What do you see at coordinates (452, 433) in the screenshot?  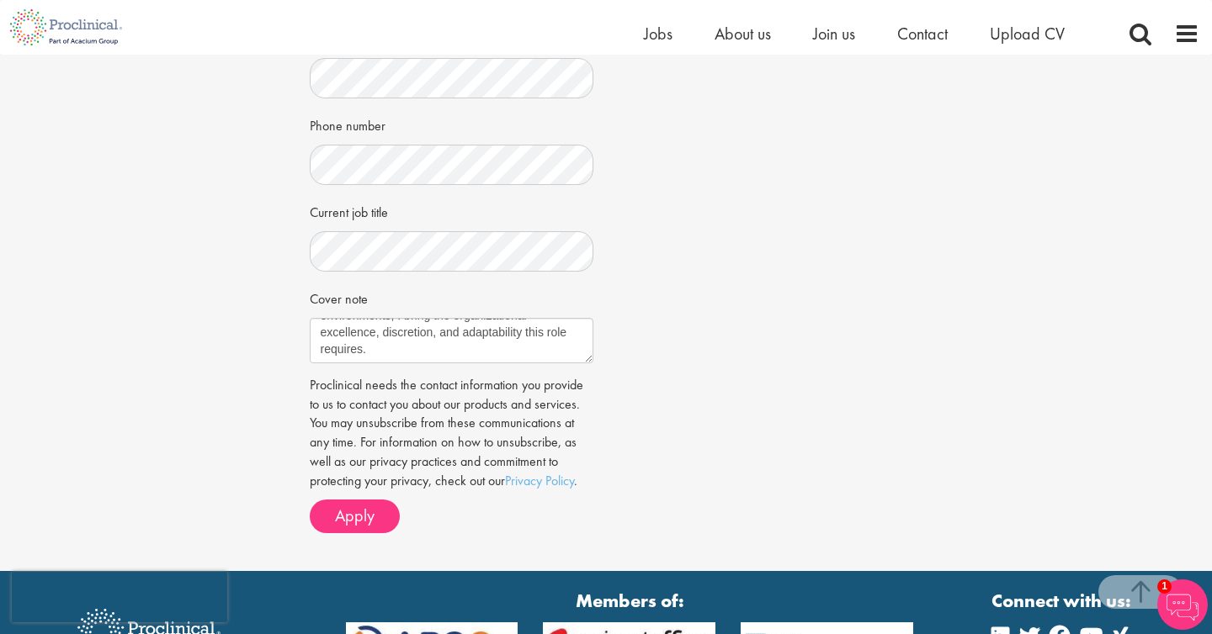 I see `p: Proclinical needs the contact information you provide to us to contact you about our products and...` at bounding box center [452, 433].